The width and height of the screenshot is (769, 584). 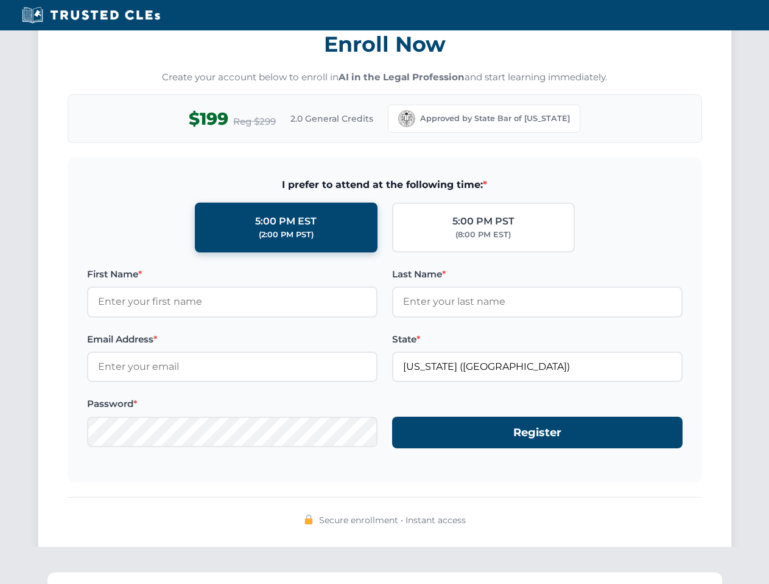 I want to click on img: California Bar, so click(x=407, y=119).